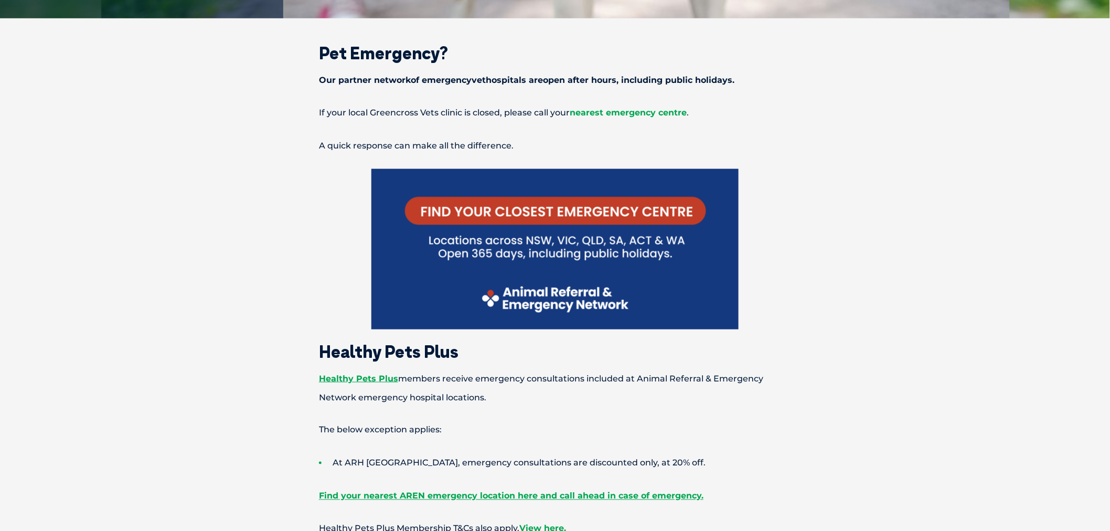  Describe the element at coordinates (639, 80) in the screenshot. I see `span: open after hours, including public holidays.` at that location.